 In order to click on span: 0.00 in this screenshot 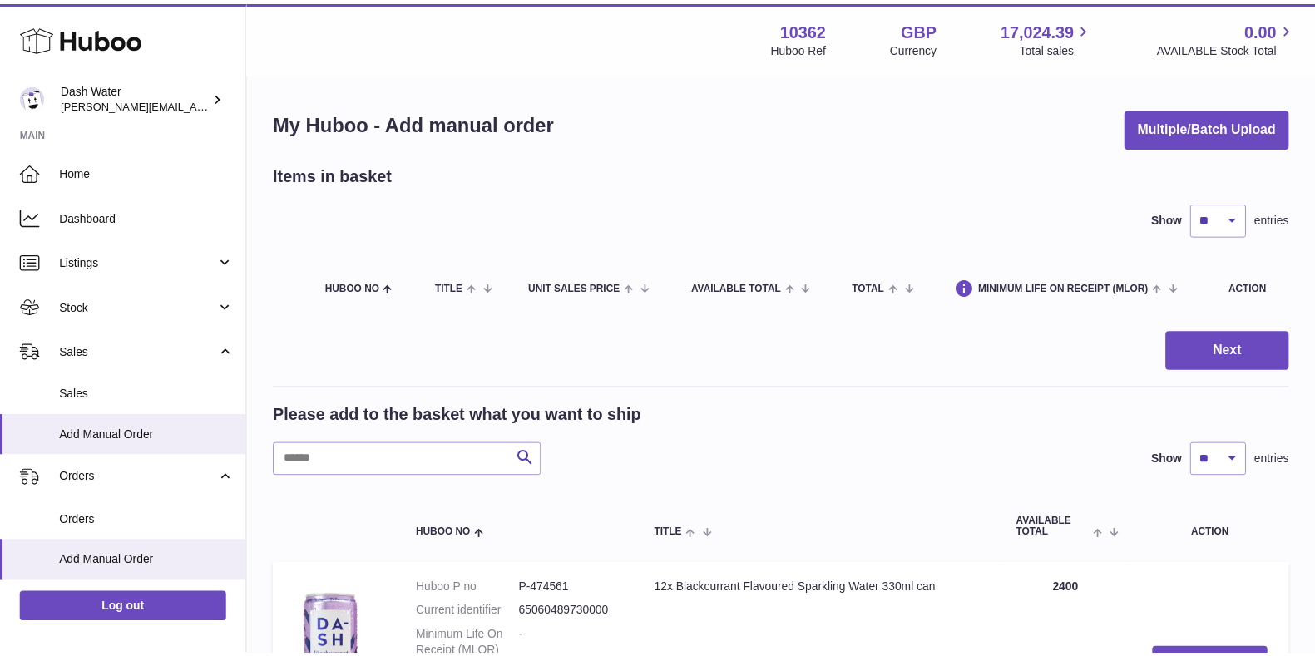, I will do `click(1275, 28)`.